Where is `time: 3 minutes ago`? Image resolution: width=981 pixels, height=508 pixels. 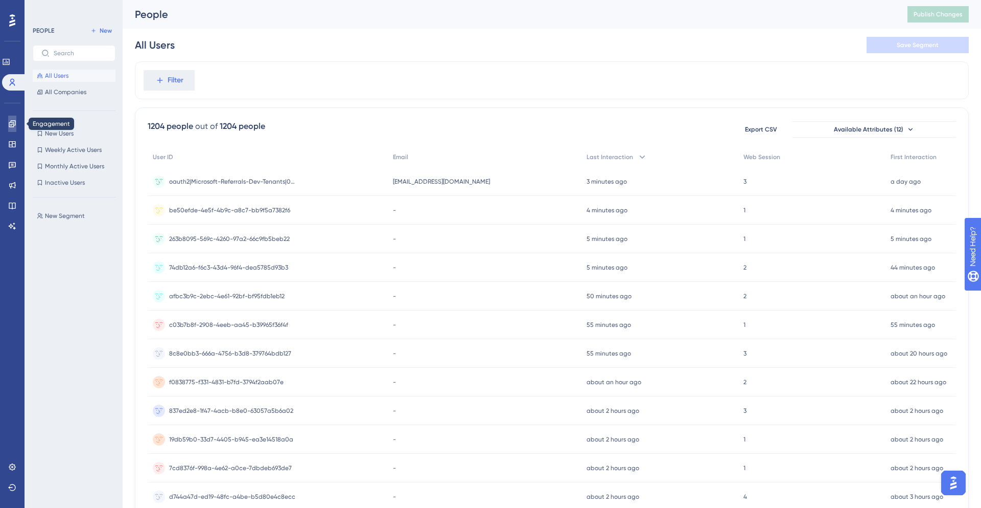 time: 3 minutes ago is located at coordinates (607, 181).